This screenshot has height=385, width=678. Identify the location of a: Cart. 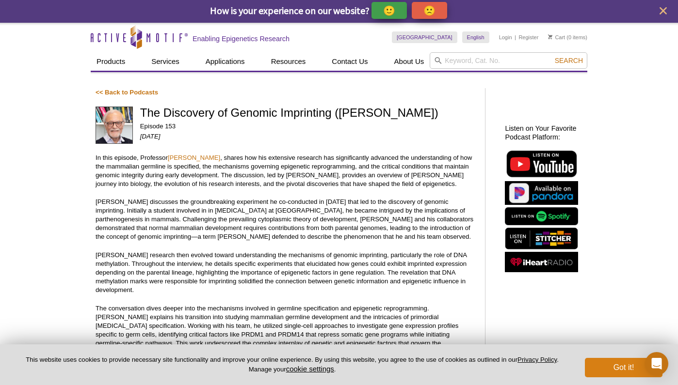
(556, 37).